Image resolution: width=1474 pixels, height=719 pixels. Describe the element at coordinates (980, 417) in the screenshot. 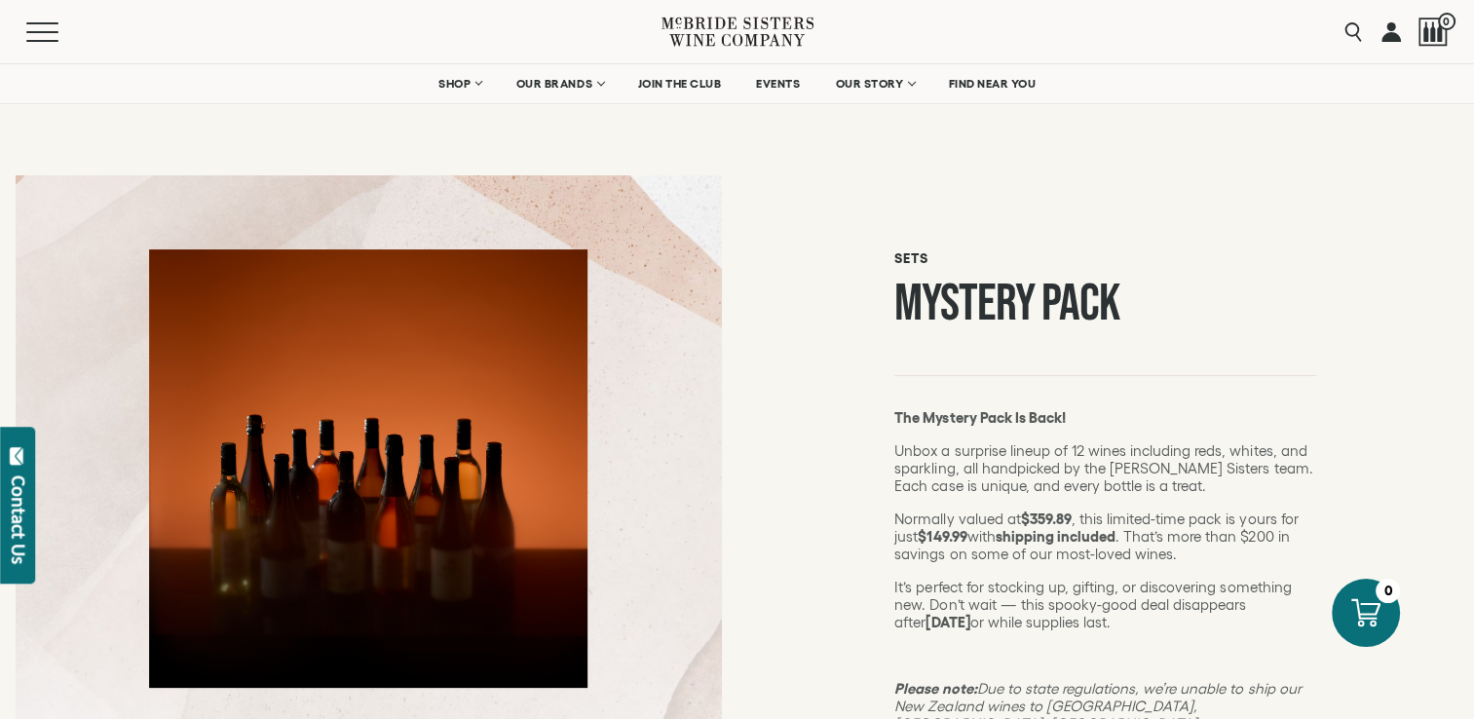

I see `strong: The Mystery Pack Is Back!` at that location.